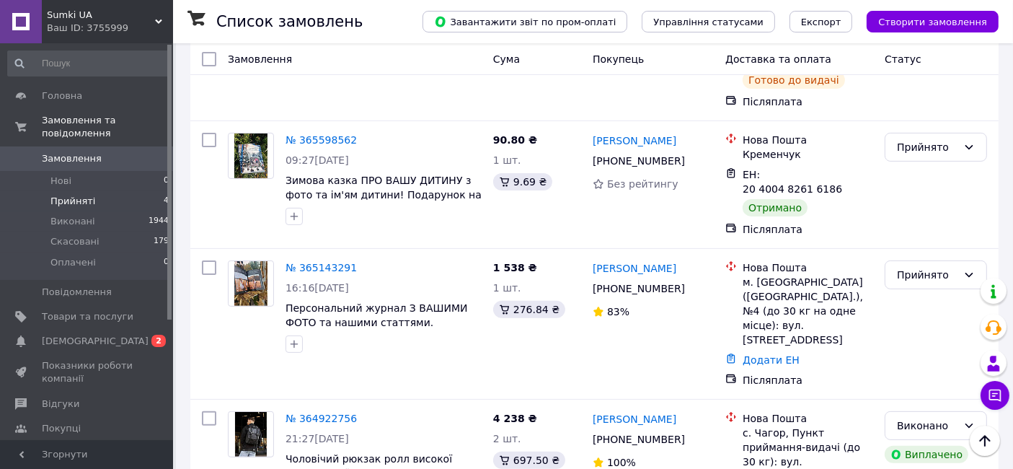 The width and height of the screenshot is (1013, 469). What do you see at coordinates (708, 22) in the screenshot?
I see `button: Управління статусами` at bounding box center [708, 22].